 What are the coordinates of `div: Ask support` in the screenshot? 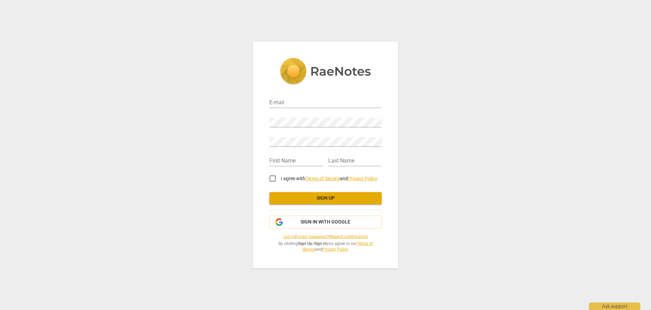 It's located at (614, 306).